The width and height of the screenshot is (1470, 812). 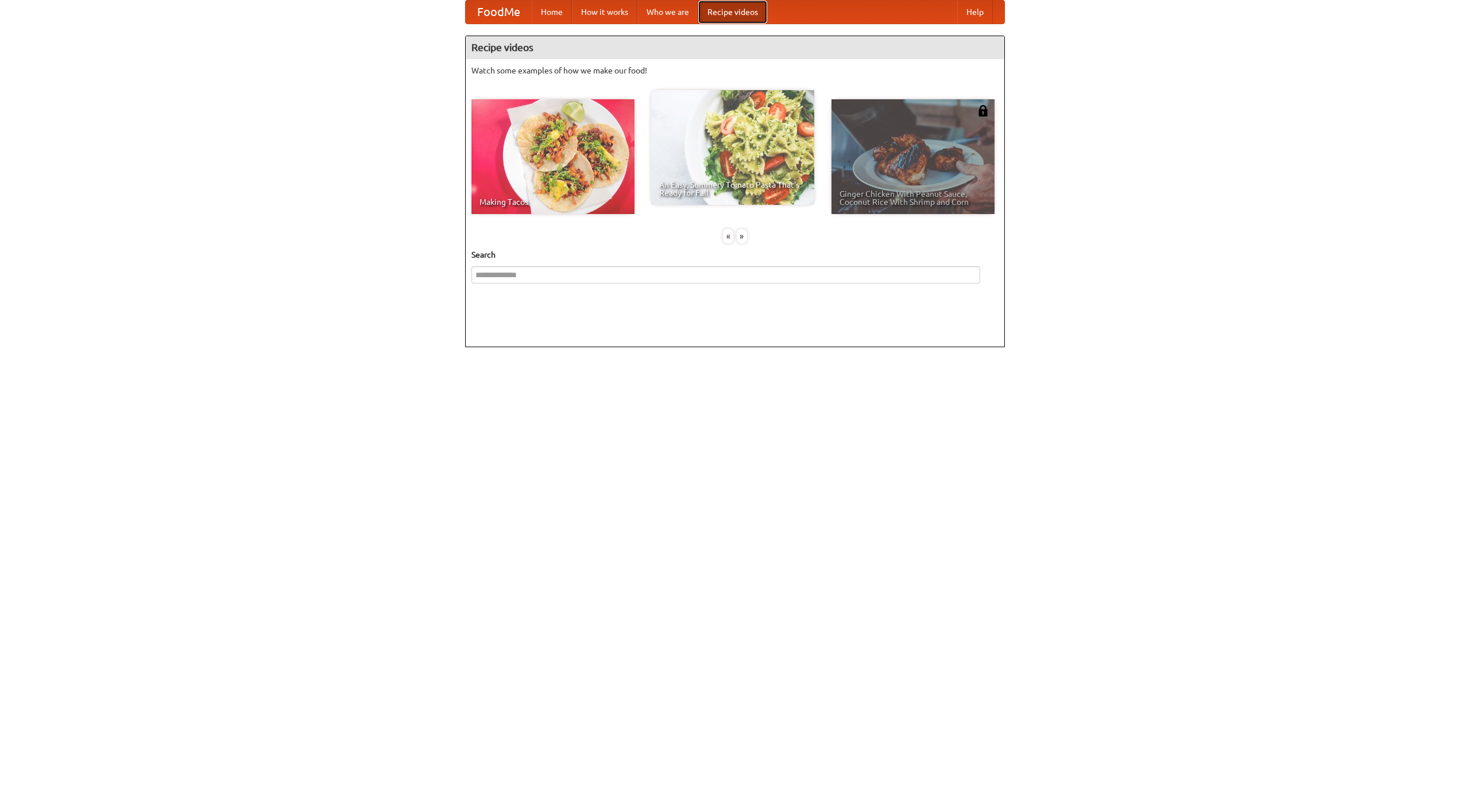 I want to click on a: How it works, so click(x=604, y=12).